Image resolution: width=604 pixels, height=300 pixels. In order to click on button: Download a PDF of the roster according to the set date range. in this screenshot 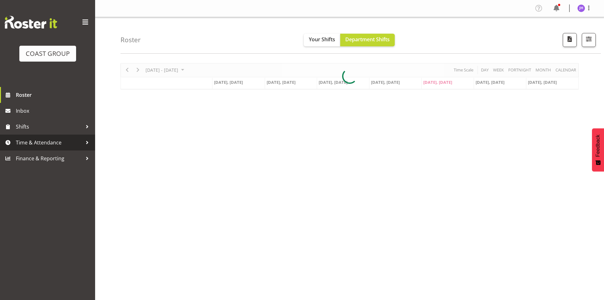, I will do `click(570, 40)`.